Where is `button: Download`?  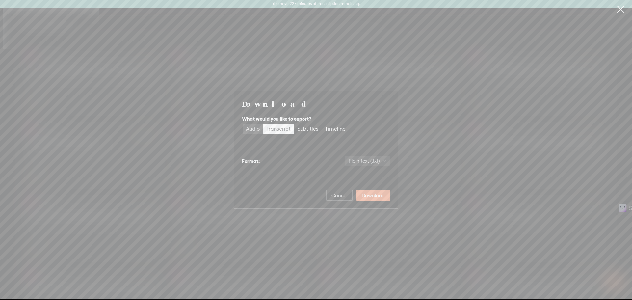 button: Download is located at coordinates (374, 195).